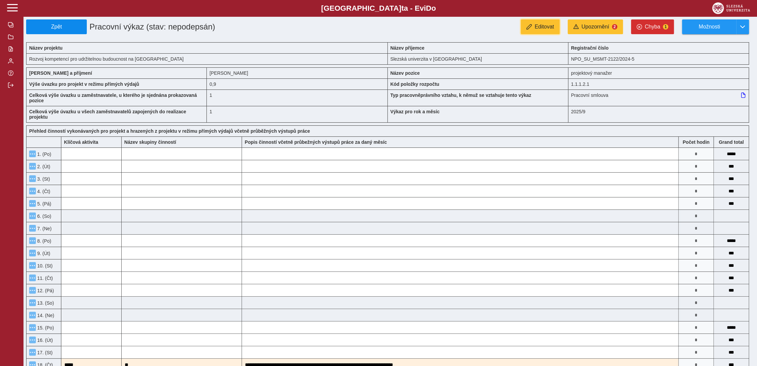  What do you see at coordinates (44, 352) in the screenshot?
I see `span: 17. (St)` at bounding box center [44, 352].